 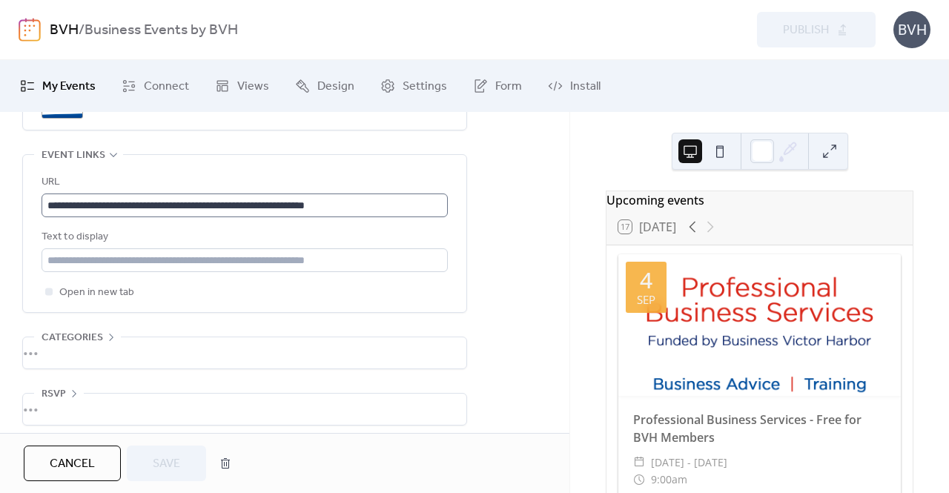 What do you see at coordinates (96, 293) in the screenshot?
I see `span: Open in new tab` at bounding box center [96, 293].